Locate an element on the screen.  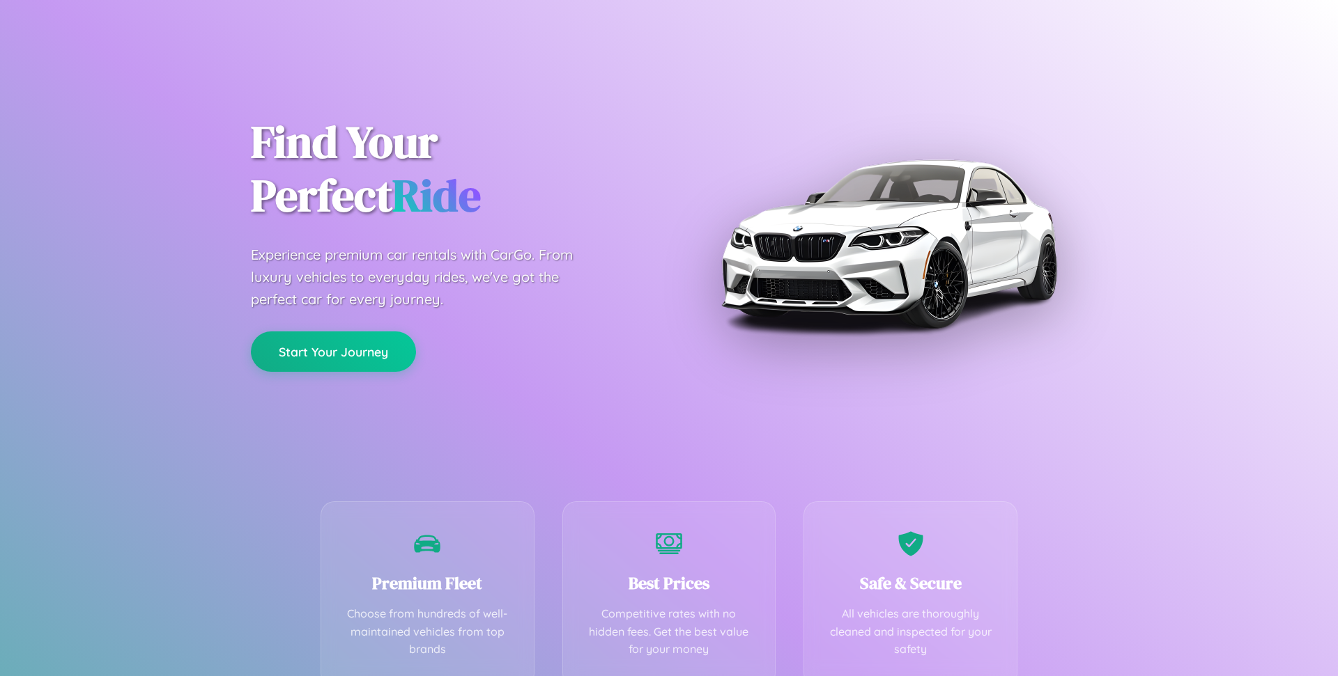
button: Start Your Journey is located at coordinates (333, 352).